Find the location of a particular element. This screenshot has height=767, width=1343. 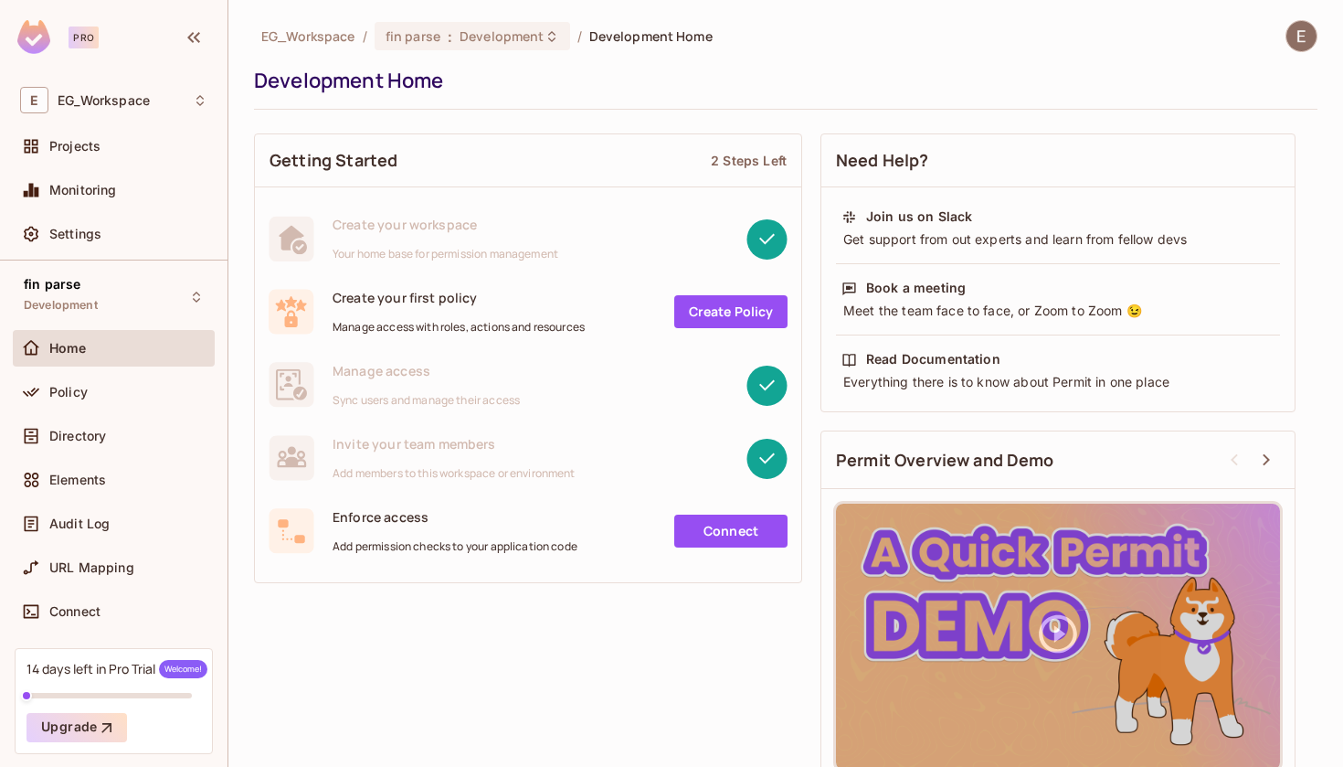

div: Join us on Slack is located at coordinates (919, 217).